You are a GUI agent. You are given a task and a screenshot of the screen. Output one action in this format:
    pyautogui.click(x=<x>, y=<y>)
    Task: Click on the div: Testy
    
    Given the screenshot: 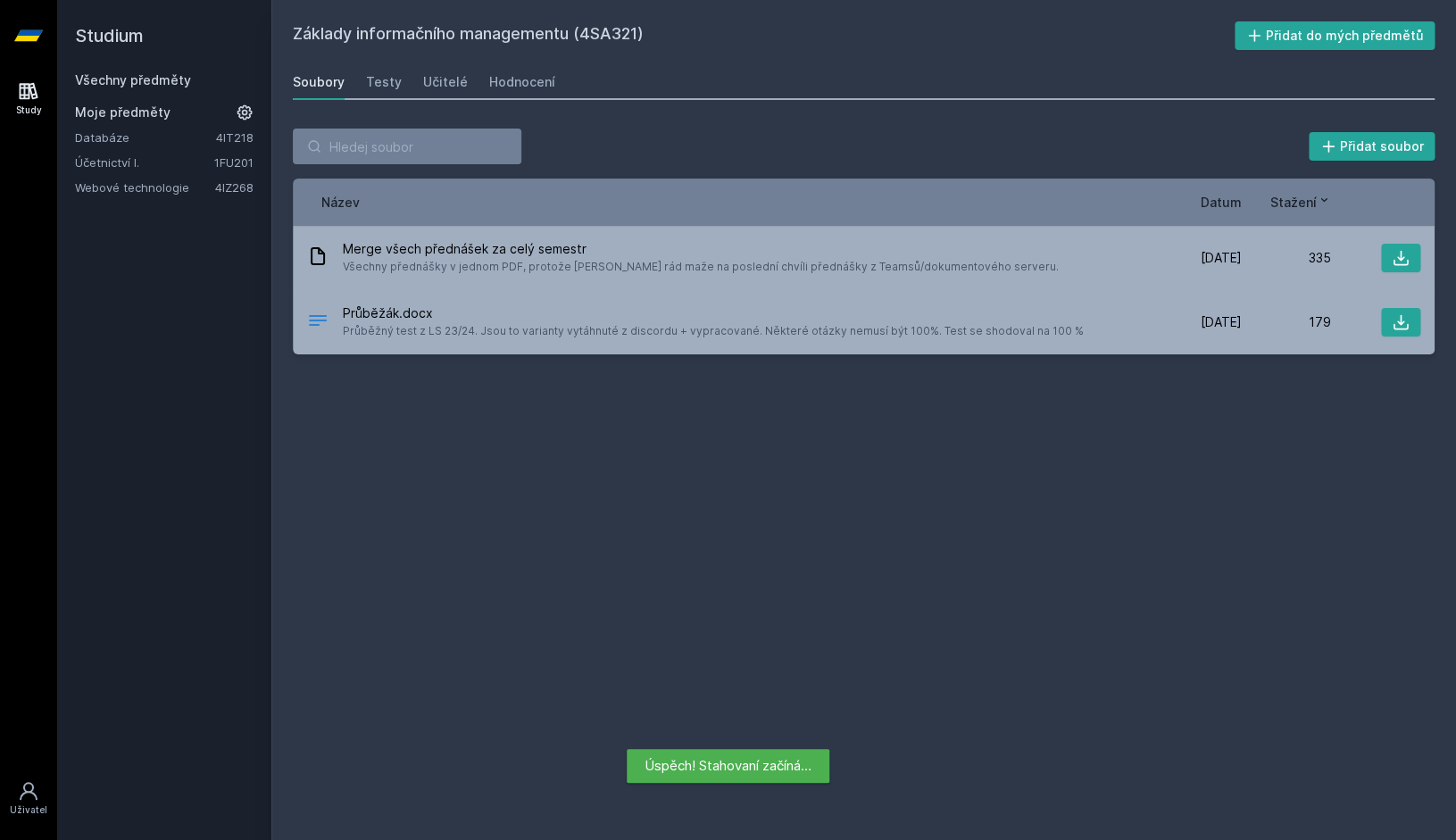 What is the action you would take?
    pyautogui.click(x=384, y=82)
    